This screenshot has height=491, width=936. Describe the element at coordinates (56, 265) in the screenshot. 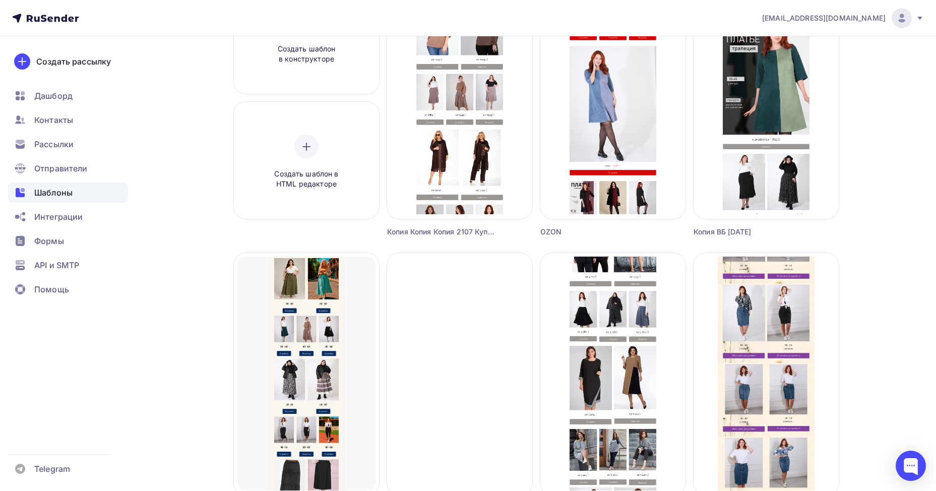

I see `span: API и SMTP` at that location.